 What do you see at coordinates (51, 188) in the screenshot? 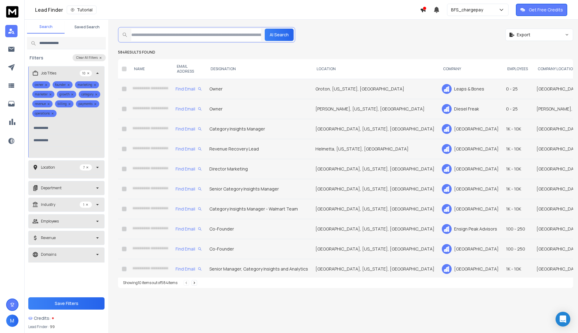
I see `p: Department` at bounding box center [51, 188].